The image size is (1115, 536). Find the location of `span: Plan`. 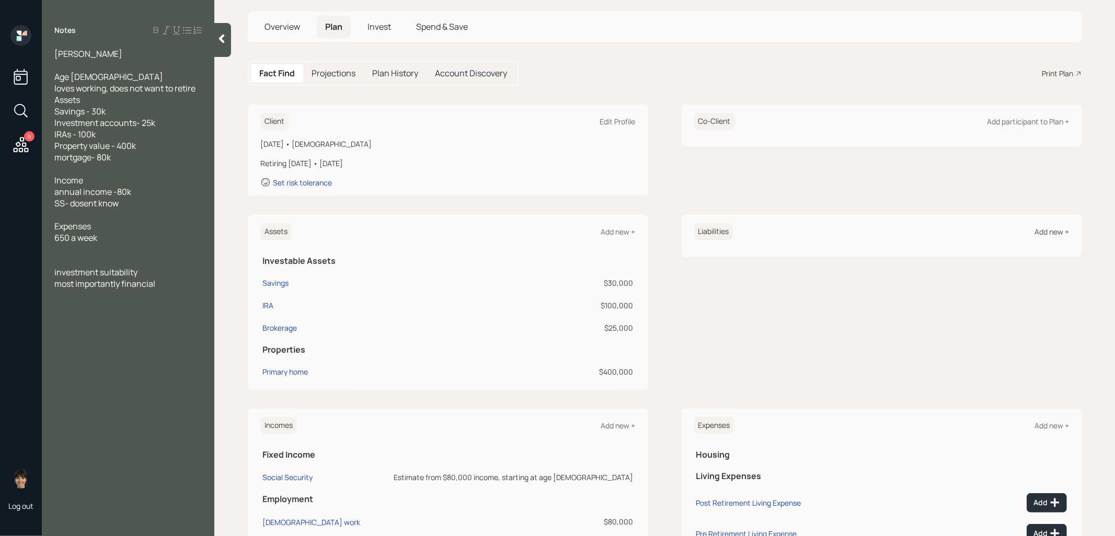

span: Plan is located at coordinates (333, 27).